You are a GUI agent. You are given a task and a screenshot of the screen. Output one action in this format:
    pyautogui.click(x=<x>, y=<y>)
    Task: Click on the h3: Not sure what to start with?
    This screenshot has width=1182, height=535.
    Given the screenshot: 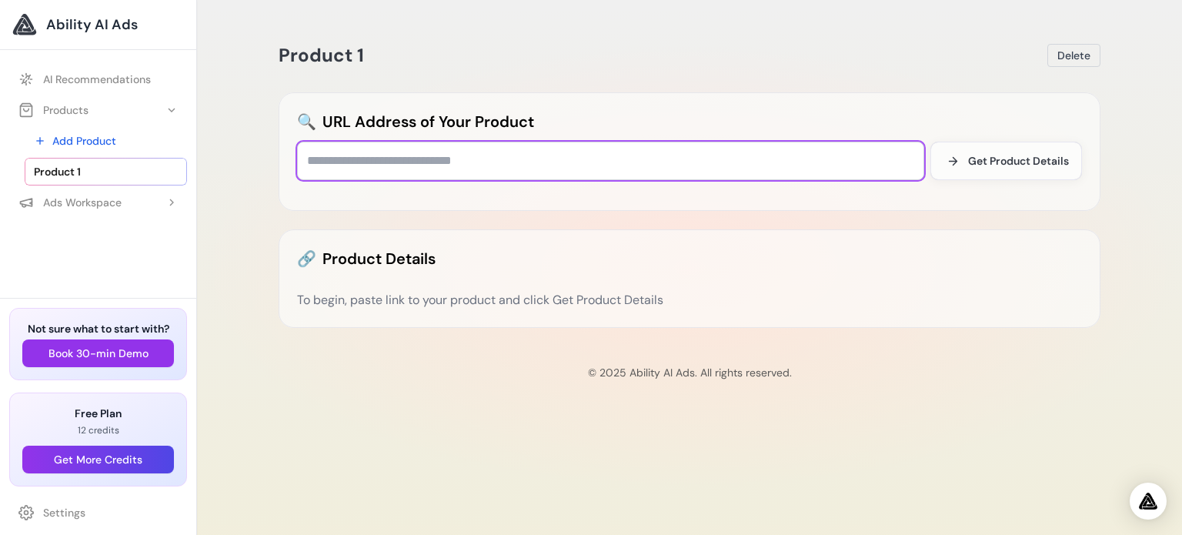 What is the action you would take?
    pyautogui.click(x=98, y=328)
    